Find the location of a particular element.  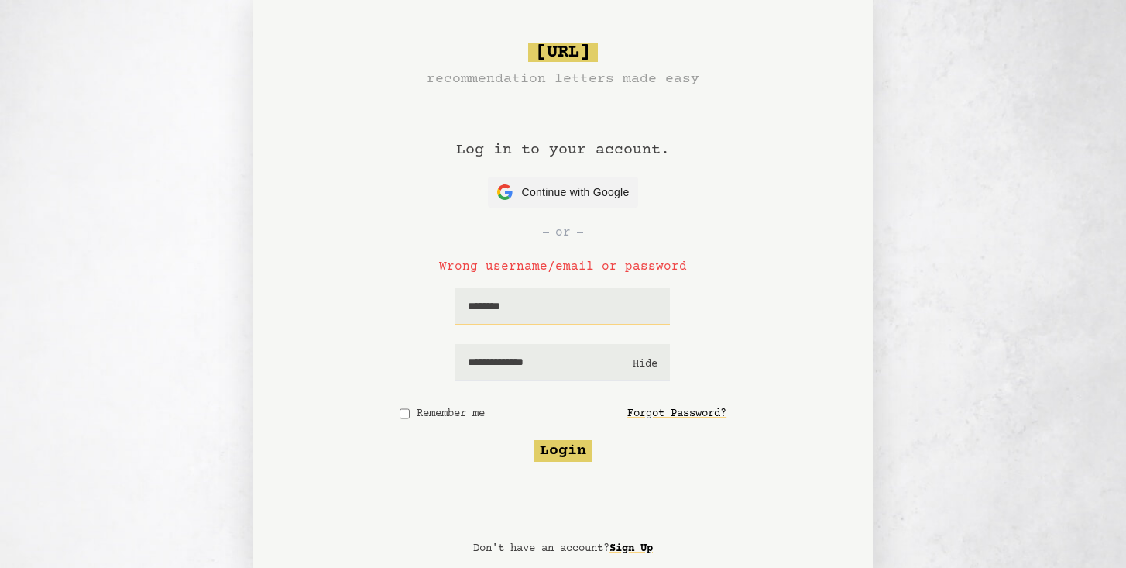

a: Sign Up is located at coordinates (631, 548).